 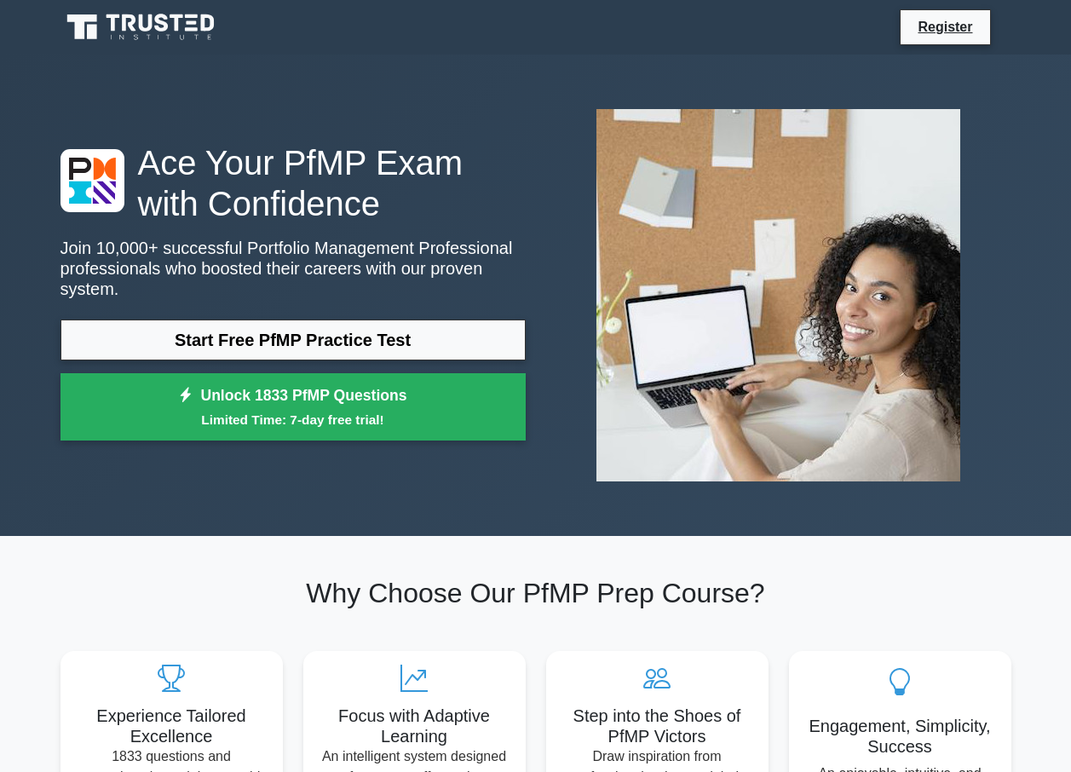 I want to click on a: Unlock 1833 PfMP QuestionsLimited Time: 7-day free trial!, so click(x=293, y=407).